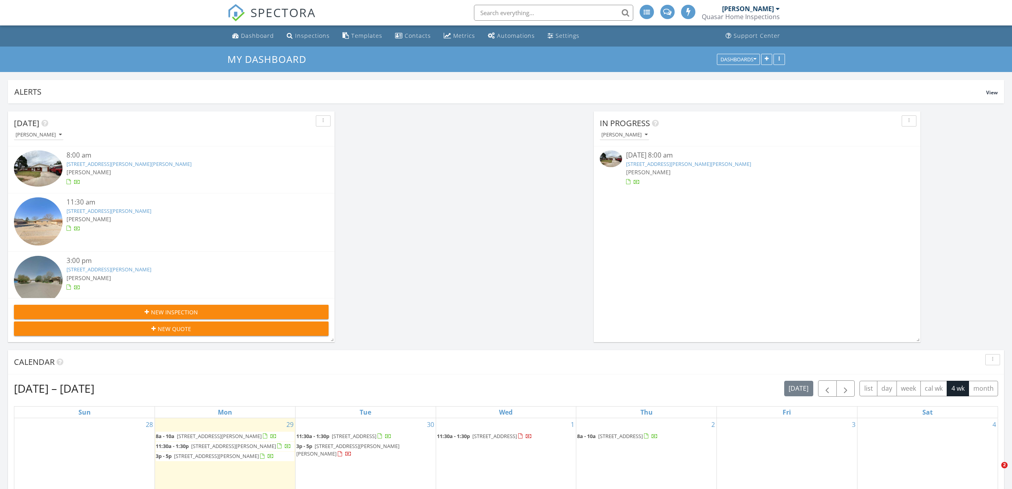 The image size is (1012, 489). What do you see at coordinates (646, 412) in the screenshot?
I see `a: Thursday` at bounding box center [646, 412].